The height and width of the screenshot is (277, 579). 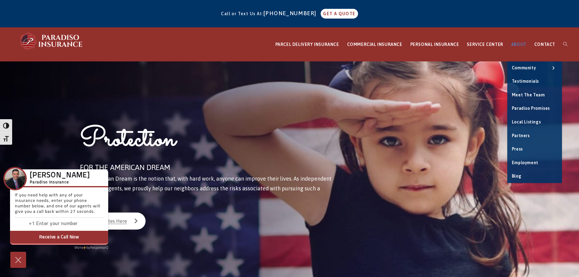 I want to click on span: PARCEL DELIVERY INSURANCE, so click(x=307, y=44).